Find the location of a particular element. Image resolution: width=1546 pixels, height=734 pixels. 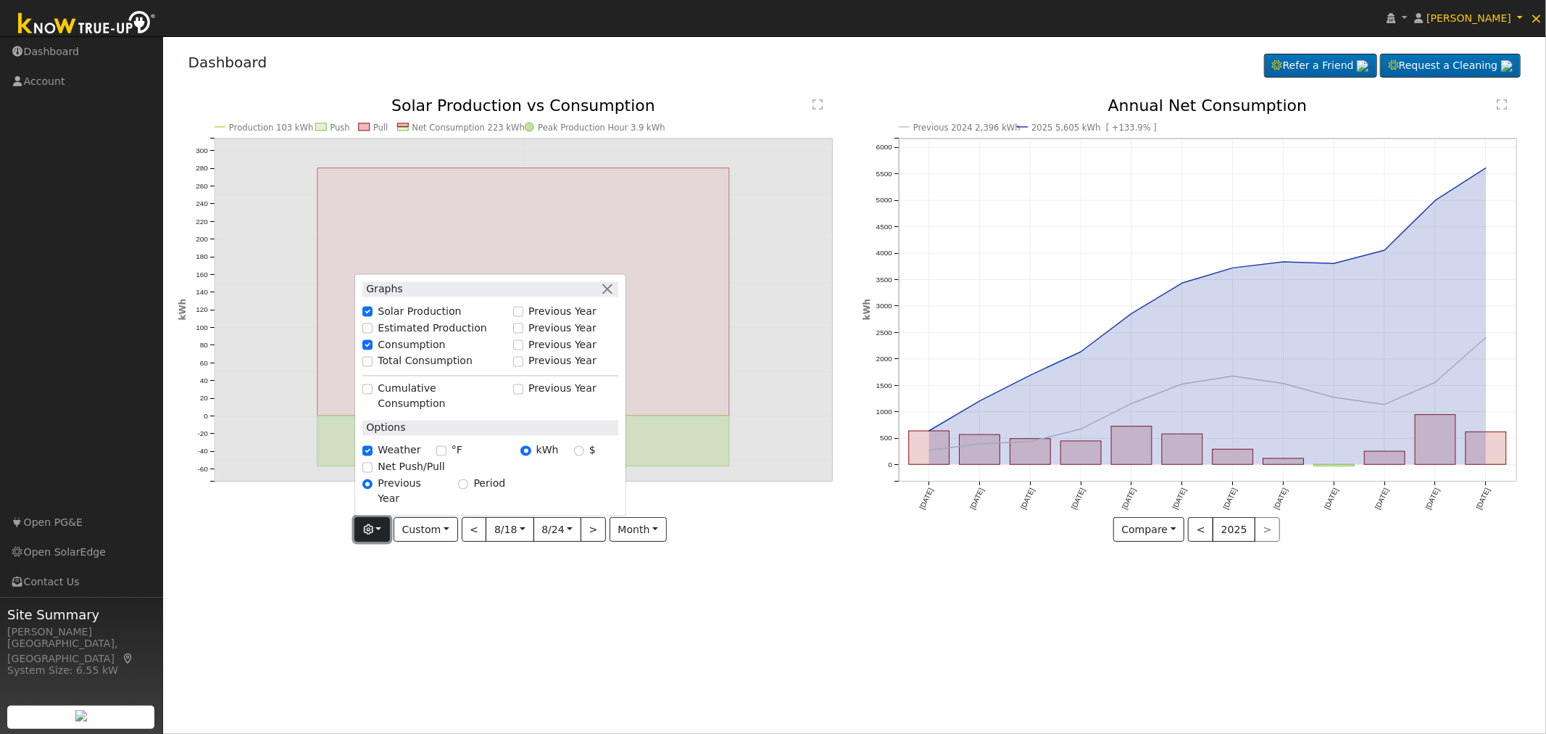

text: 240 is located at coordinates (202, 203).